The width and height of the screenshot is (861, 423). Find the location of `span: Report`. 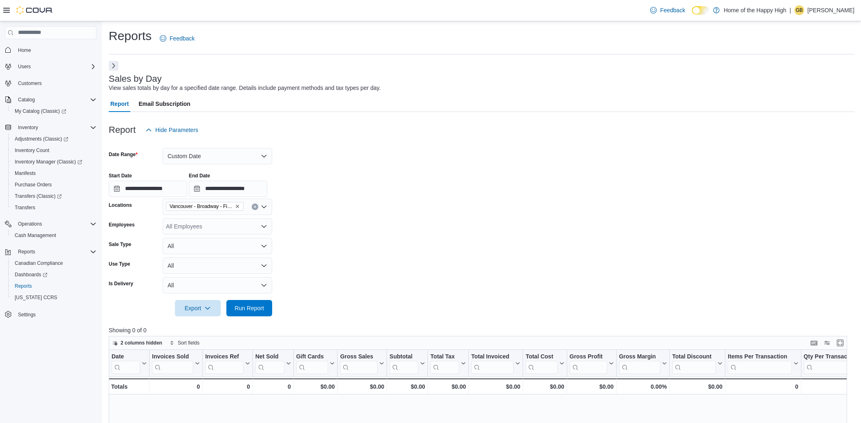

span: Report is located at coordinates (119, 104).